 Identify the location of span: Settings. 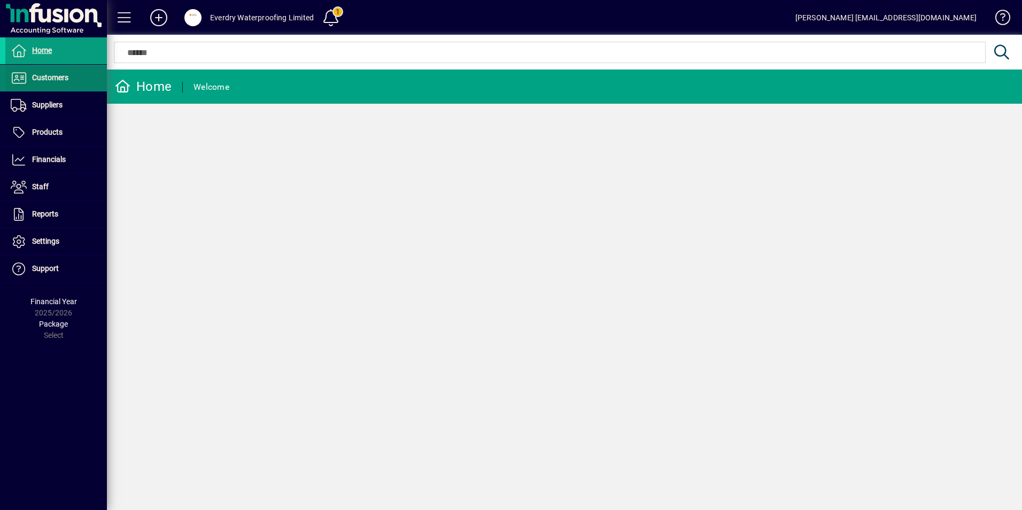
(45, 241).